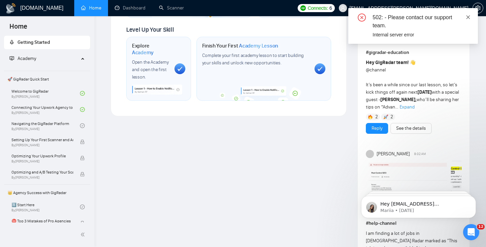  Describe the element at coordinates (42, 172) in the screenshot. I see `span: Optimizing and A/B Testing Your Scanner for Better Results` at that location.